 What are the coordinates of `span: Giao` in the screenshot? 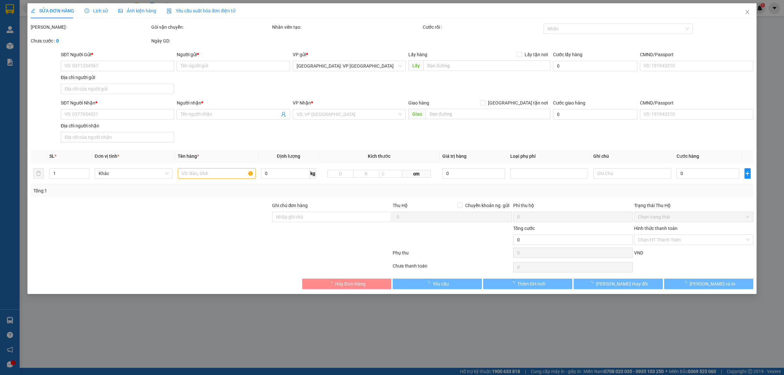 It's located at (417, 114).